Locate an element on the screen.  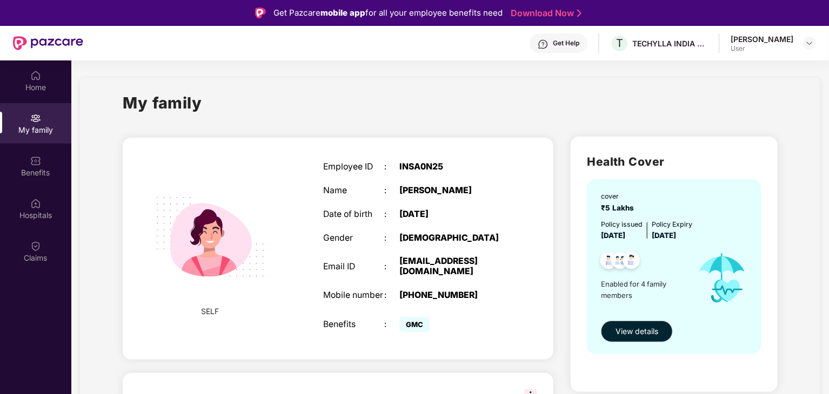
div: Employee ID is located at coordinates (353, 167).